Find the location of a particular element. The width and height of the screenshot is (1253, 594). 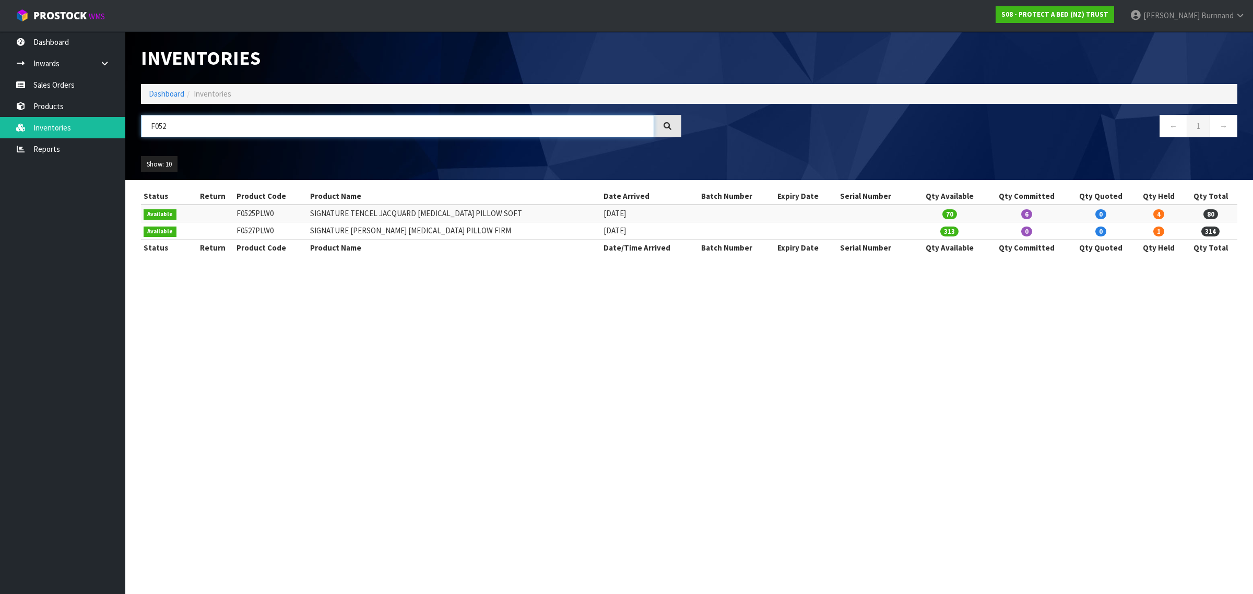

a: 1 is located at coordinates (1198, 126).